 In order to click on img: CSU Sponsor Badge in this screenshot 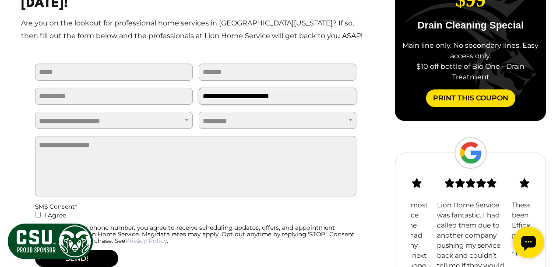, I will do `click(50, 241)`.